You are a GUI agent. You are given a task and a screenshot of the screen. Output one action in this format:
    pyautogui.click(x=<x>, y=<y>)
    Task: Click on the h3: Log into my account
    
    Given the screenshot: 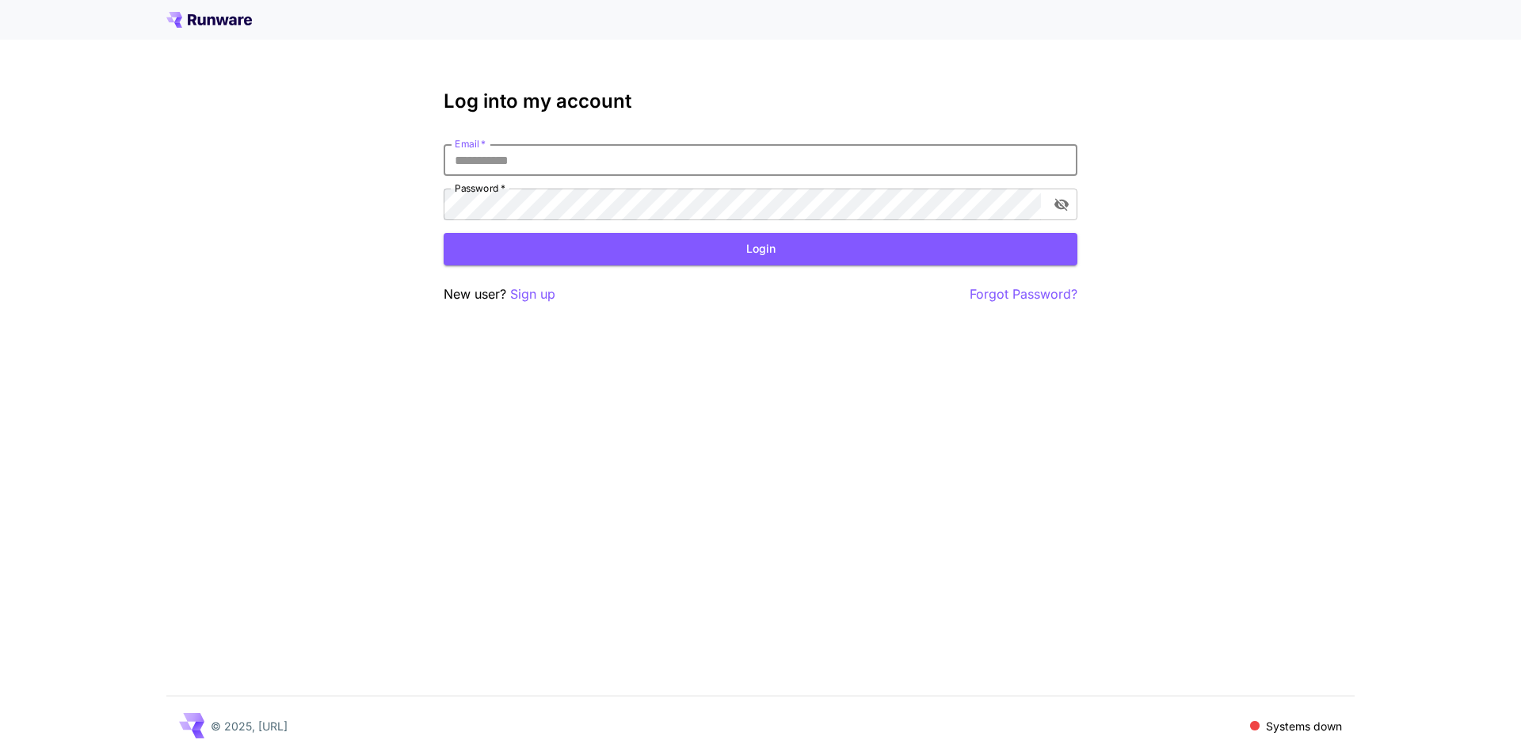 What is the action you would take?
    pyautogui.click(x=760, y=101)
    